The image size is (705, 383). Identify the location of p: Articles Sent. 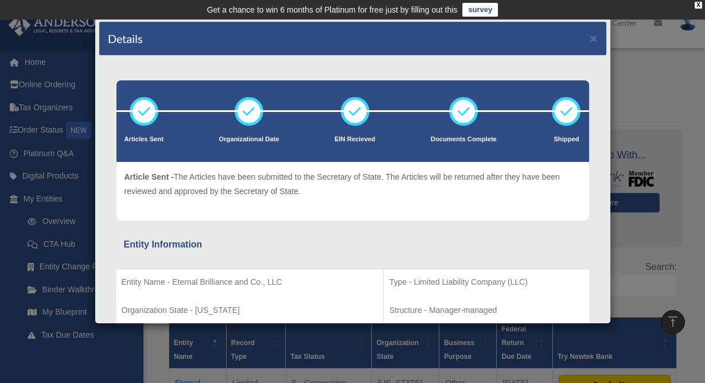
(144, 139).